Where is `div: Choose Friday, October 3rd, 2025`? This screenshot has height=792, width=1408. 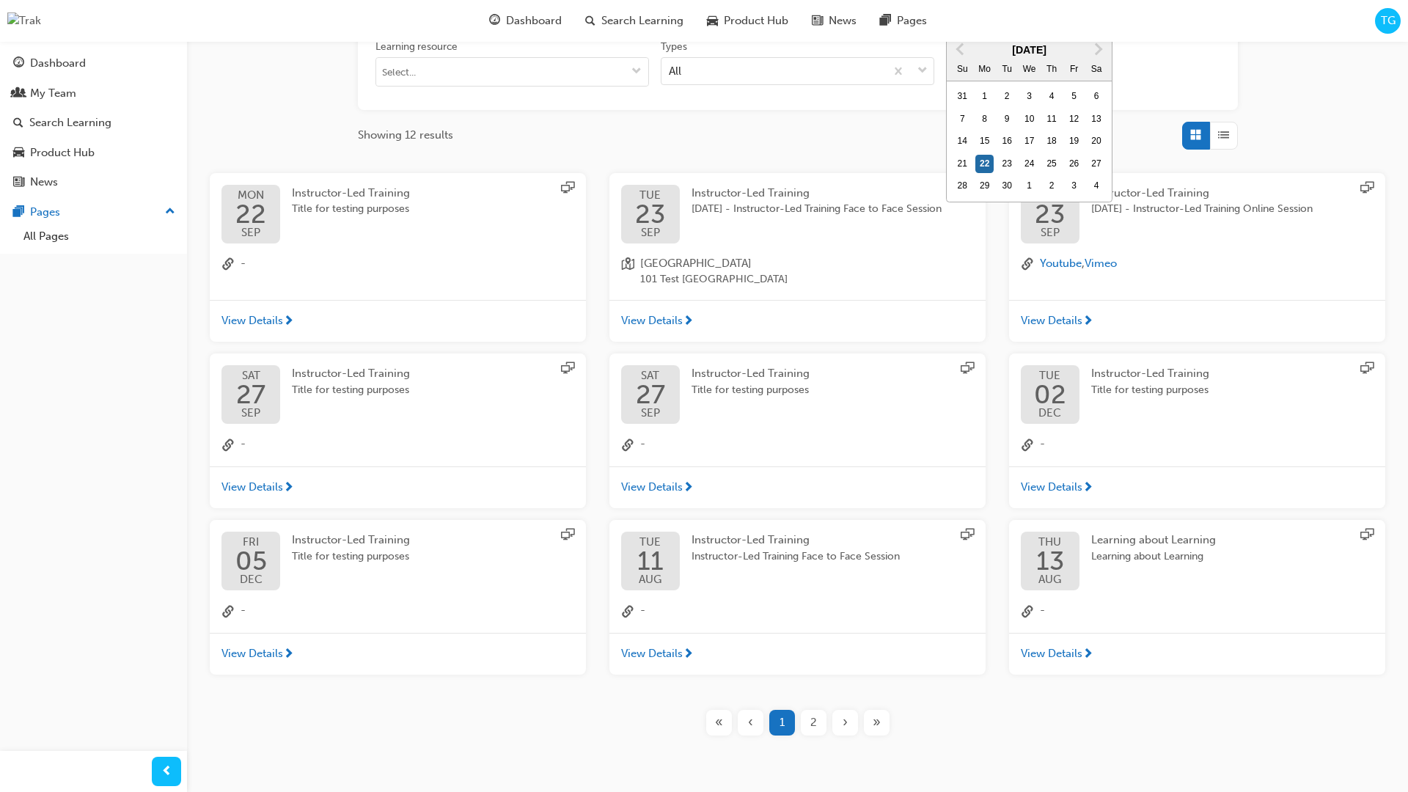
div: Choose Friday, October 3rd, 2025 is located at coordinates (1075, 186).